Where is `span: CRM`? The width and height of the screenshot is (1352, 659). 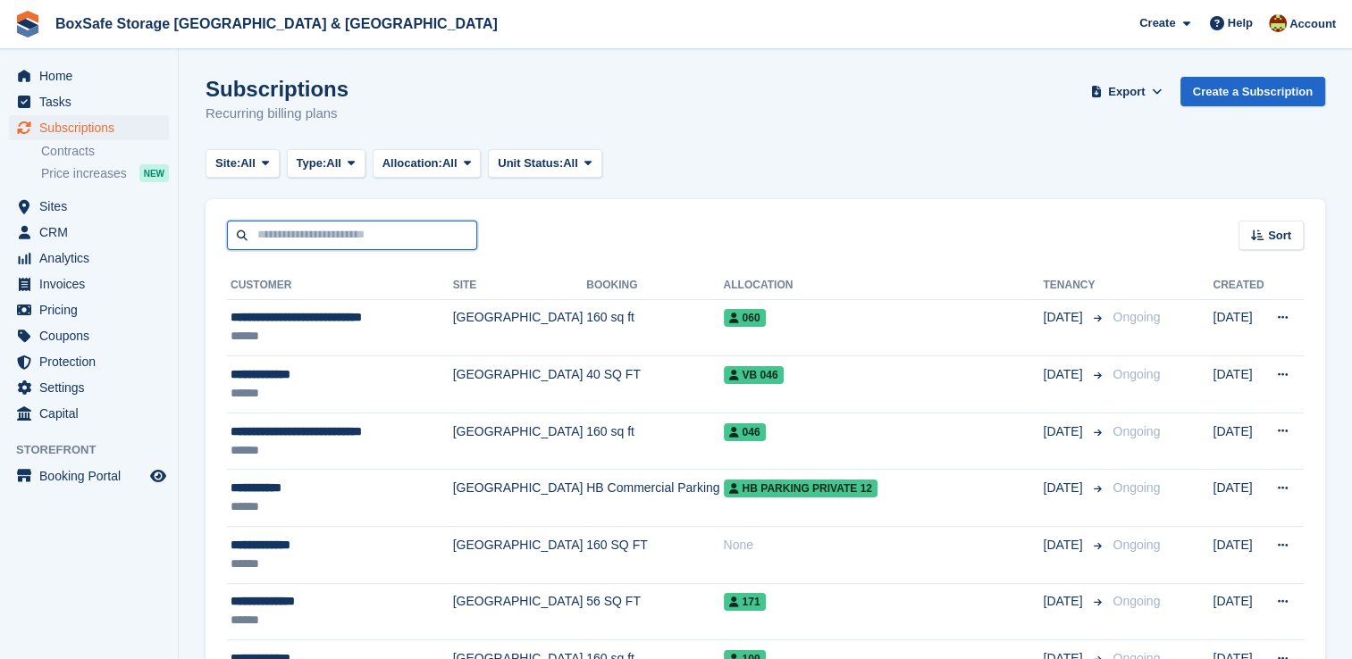 span: CRM is located at coordinates (93, 232).